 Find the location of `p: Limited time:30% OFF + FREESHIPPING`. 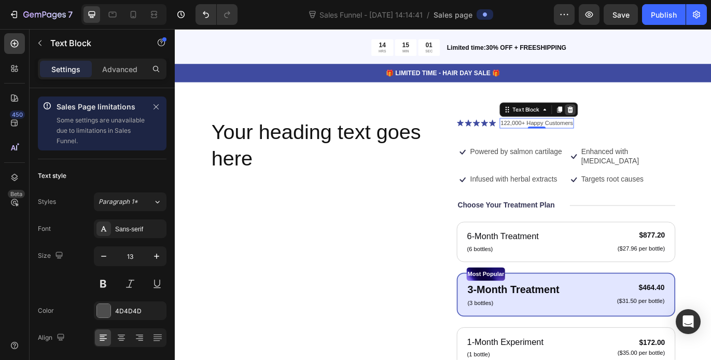

p: Limited time:30% OFF + FREESHIPPING is located at coordinates (469, 21).